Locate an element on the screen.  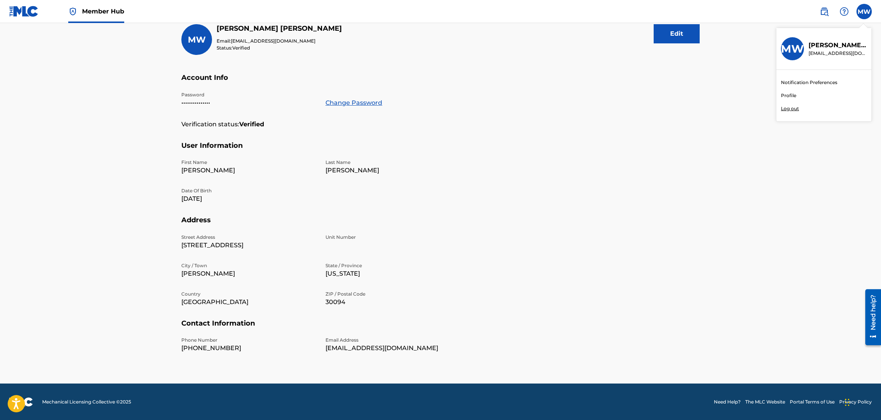
img: search is located at coordinates (825, 12).